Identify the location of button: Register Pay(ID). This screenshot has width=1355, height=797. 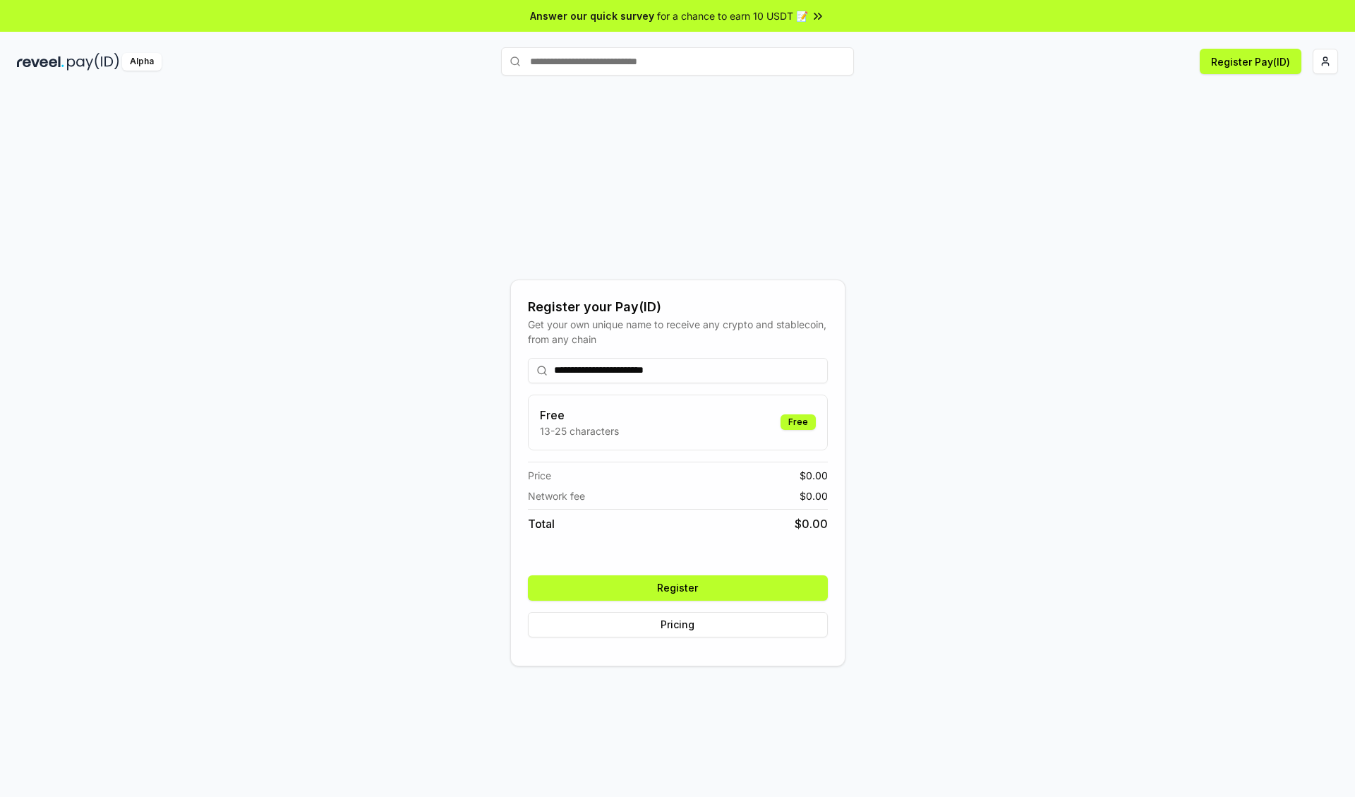
(1250, 61).